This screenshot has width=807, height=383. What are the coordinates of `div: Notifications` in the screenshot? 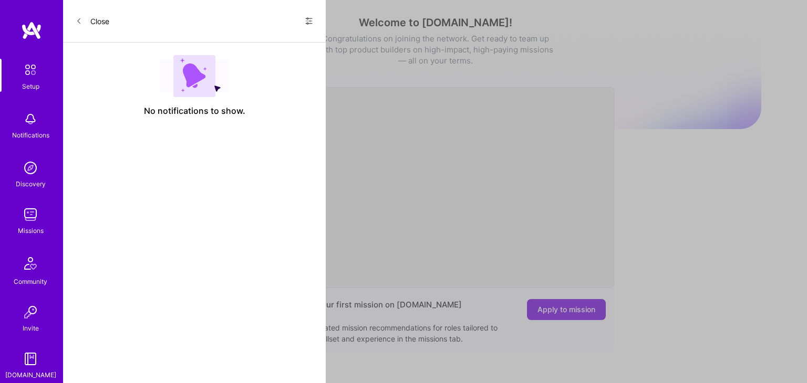 It's located at (30, 135).